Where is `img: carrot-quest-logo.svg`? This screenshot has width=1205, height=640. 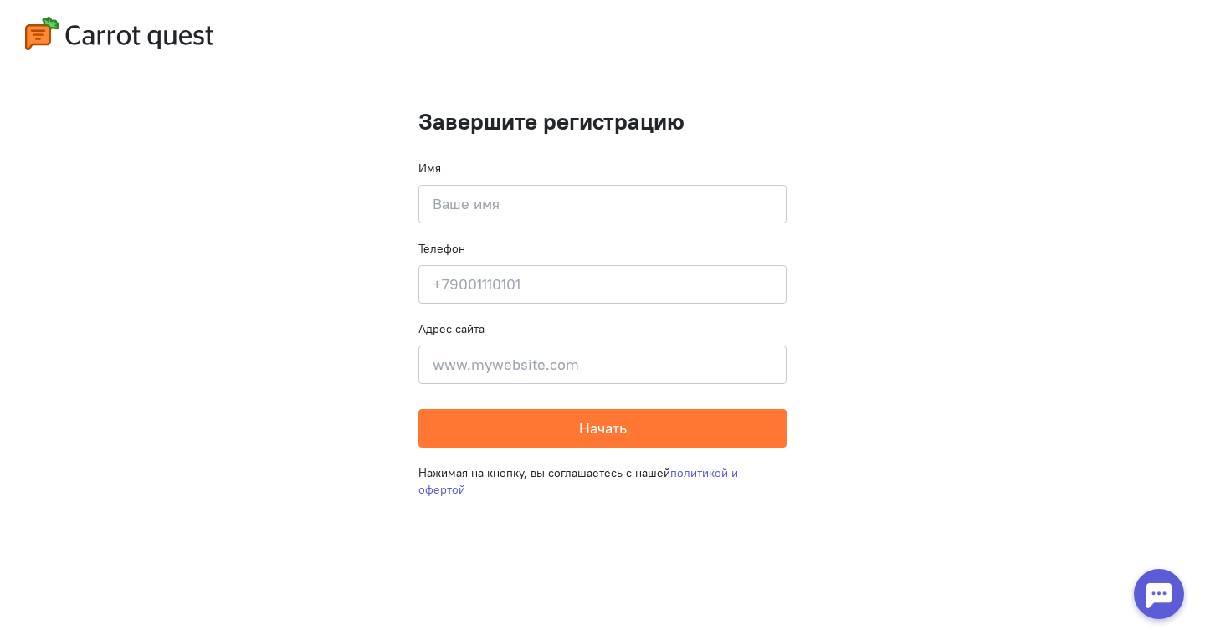 img: carrot-quest-logo.svg is located at coordinates (119, 33).